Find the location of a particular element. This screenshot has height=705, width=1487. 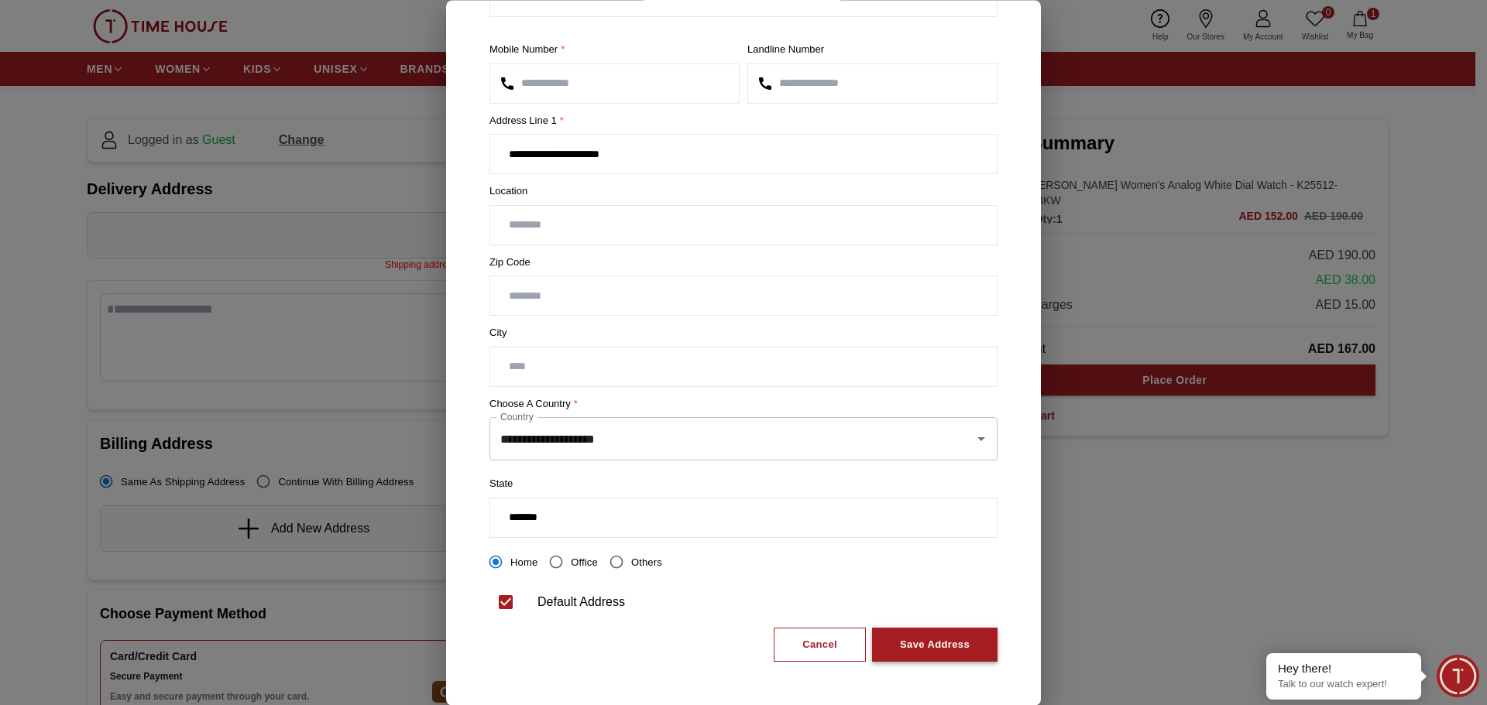

div: Chat Widget is located at coordinates (1457, 676).